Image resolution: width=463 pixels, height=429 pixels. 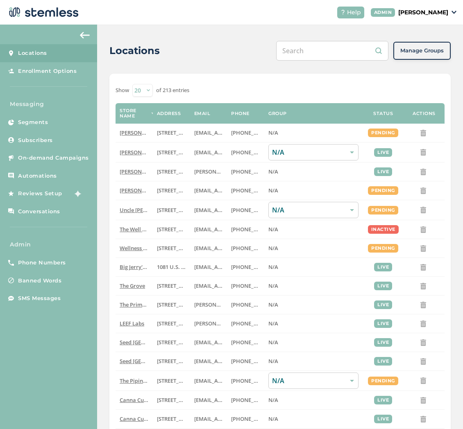 I want to click on label: Seed Portland, so click(x=134, y=343).